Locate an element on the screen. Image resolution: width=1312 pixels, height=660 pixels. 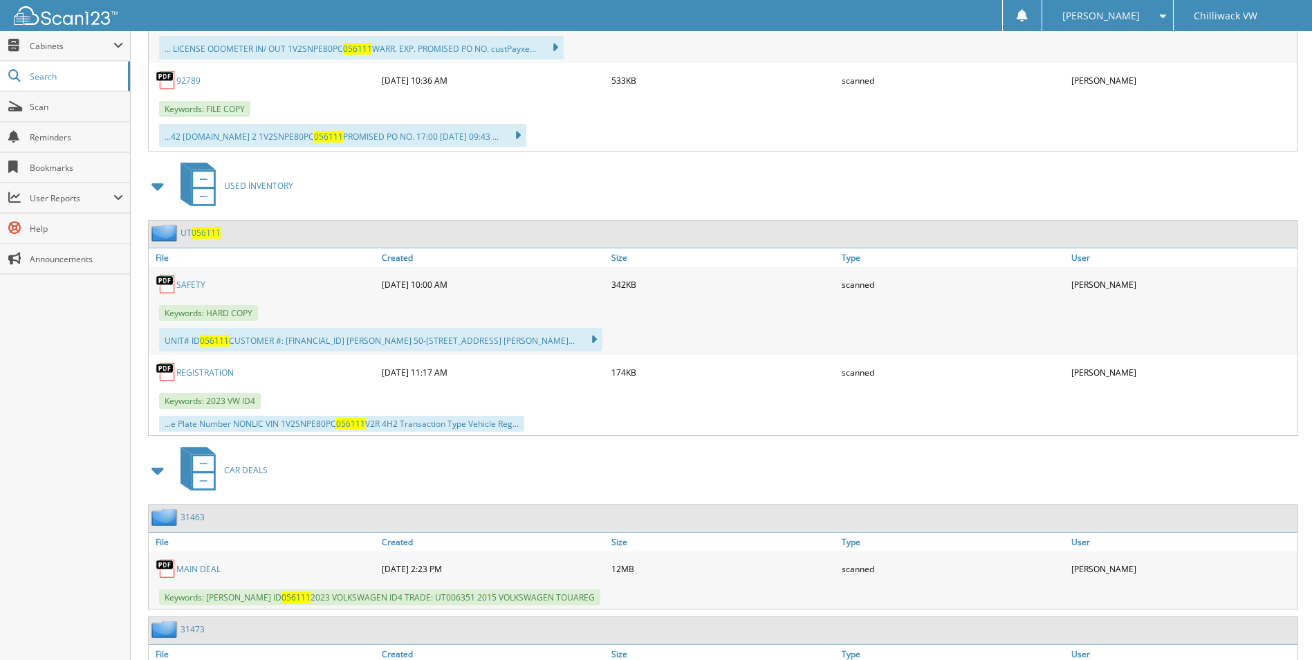
span: Chilliwack VW is located at coordinates (1225, 16).